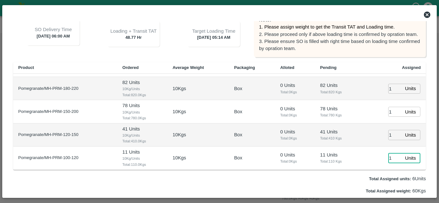 This screenshot has width=439, height=203. I want to click on label: Total Assigned weight:, so click(388, 191).